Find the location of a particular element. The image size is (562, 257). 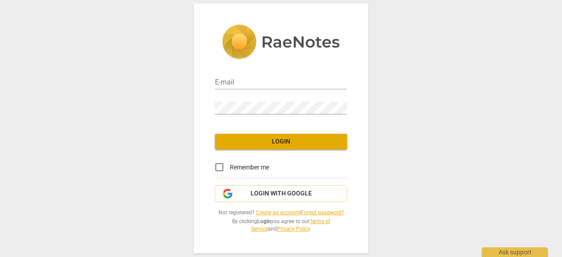

button: Login is located at coordinates (281, 142).